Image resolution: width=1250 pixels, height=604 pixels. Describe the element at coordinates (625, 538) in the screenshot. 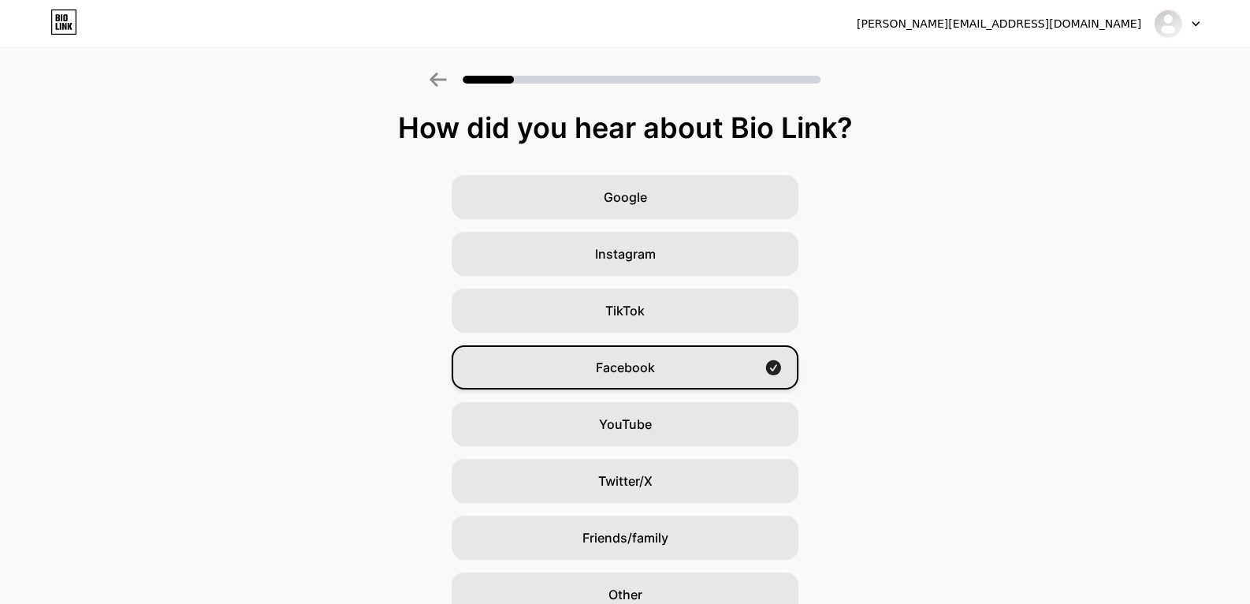

I see `span: Friends/family` at that location.